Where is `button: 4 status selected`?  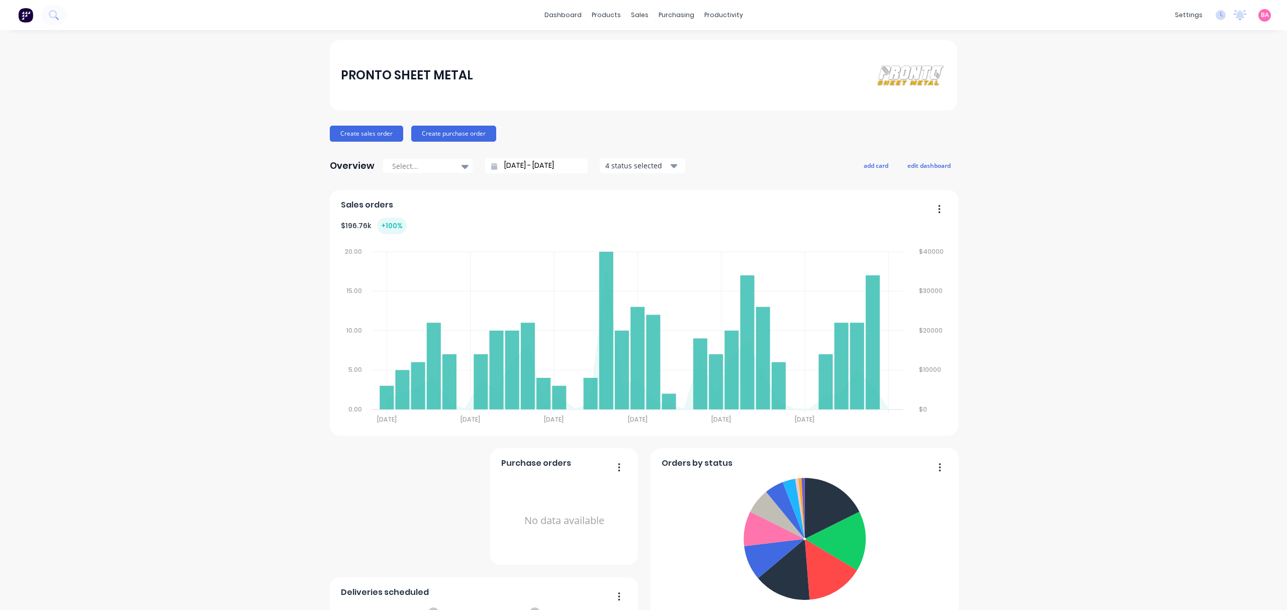
button: 4 status selected is located at coordinates (643, 166).